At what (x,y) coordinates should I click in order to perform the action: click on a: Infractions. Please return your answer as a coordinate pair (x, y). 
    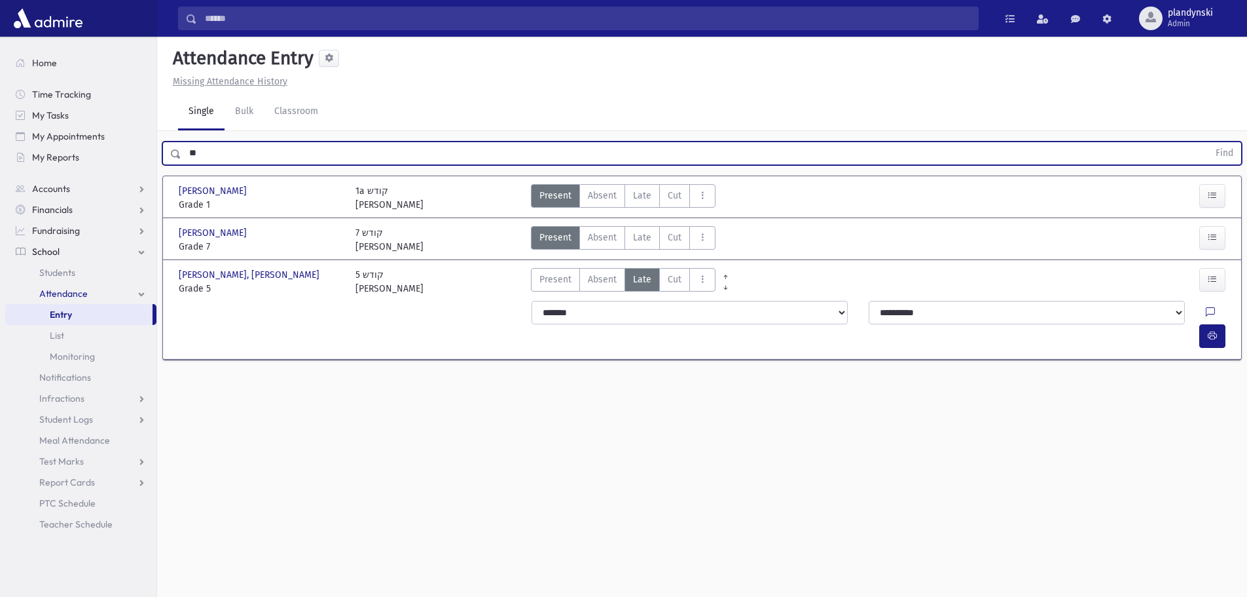
    Looking at the image, I should click on (81, 398).